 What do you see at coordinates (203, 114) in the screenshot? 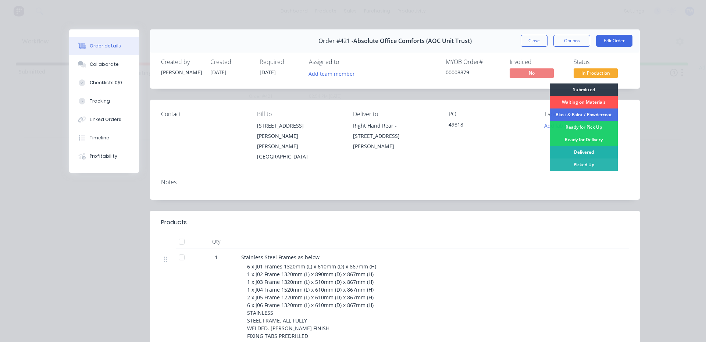
I see `div: Contact` at bounding box center [203, 114].